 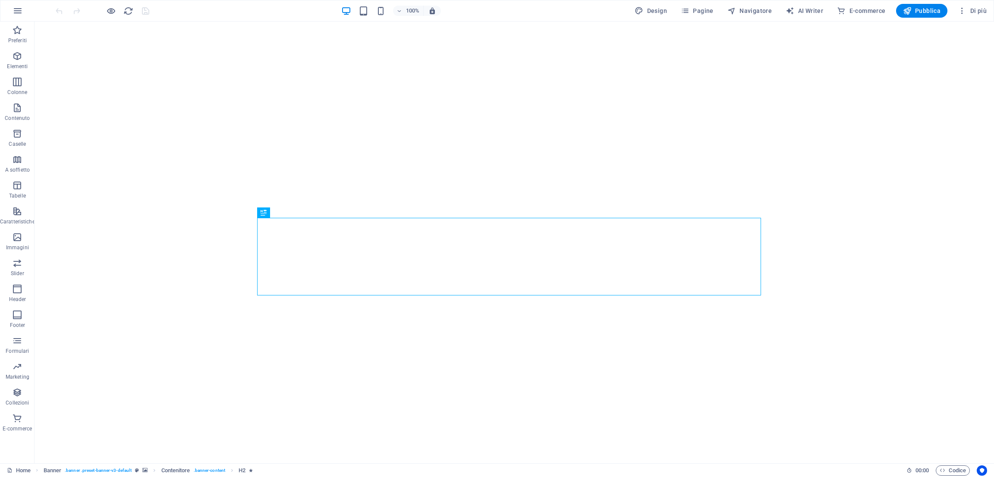 What do you see at coordinates (18, 325) in the screenshot?
I see `p: Footer` at bounding box center [18, 325].